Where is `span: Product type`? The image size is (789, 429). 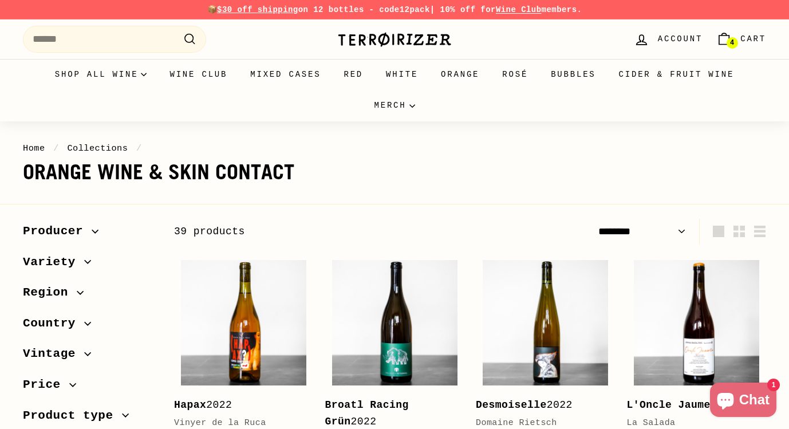 span: Product type is located at coordinates (72, 416).